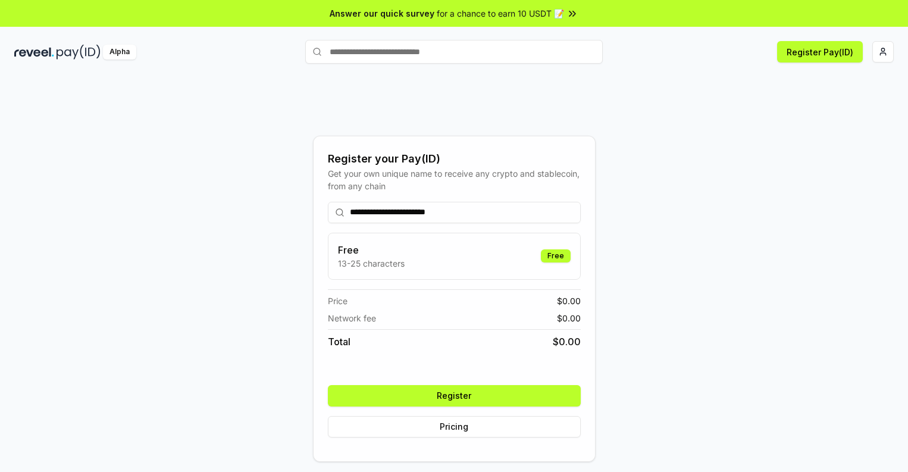 The width and height of the screenshot is (908, 472). I want to click on div: Free, so click(556, 256).